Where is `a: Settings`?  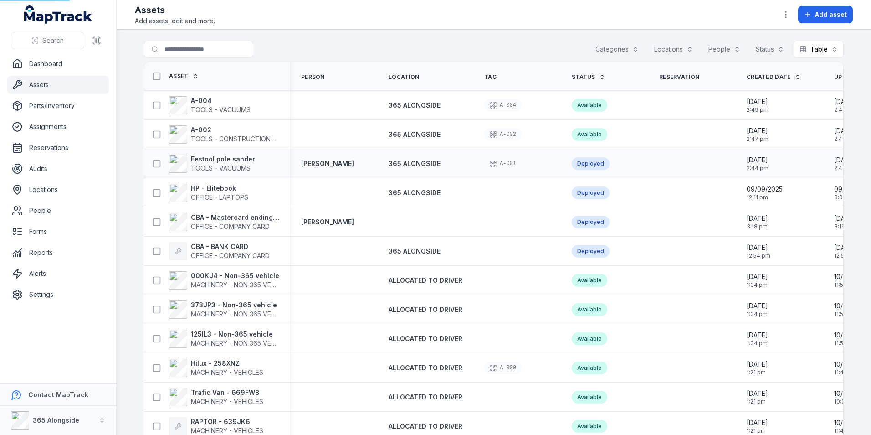
a: Settings is located at coordinates (58, 294).